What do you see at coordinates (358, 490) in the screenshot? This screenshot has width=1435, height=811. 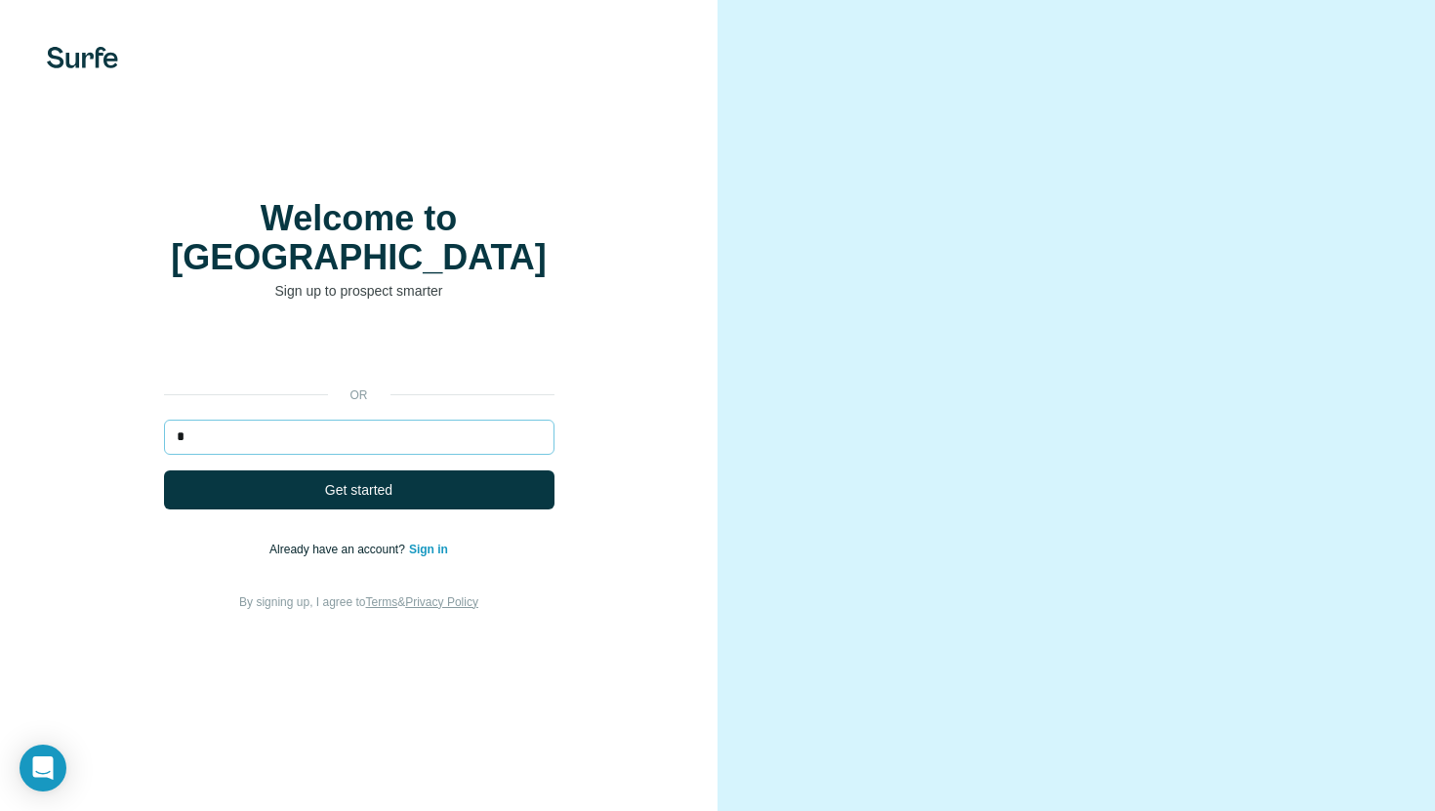 I see `span: Get started` at bounding box center [358, 490].